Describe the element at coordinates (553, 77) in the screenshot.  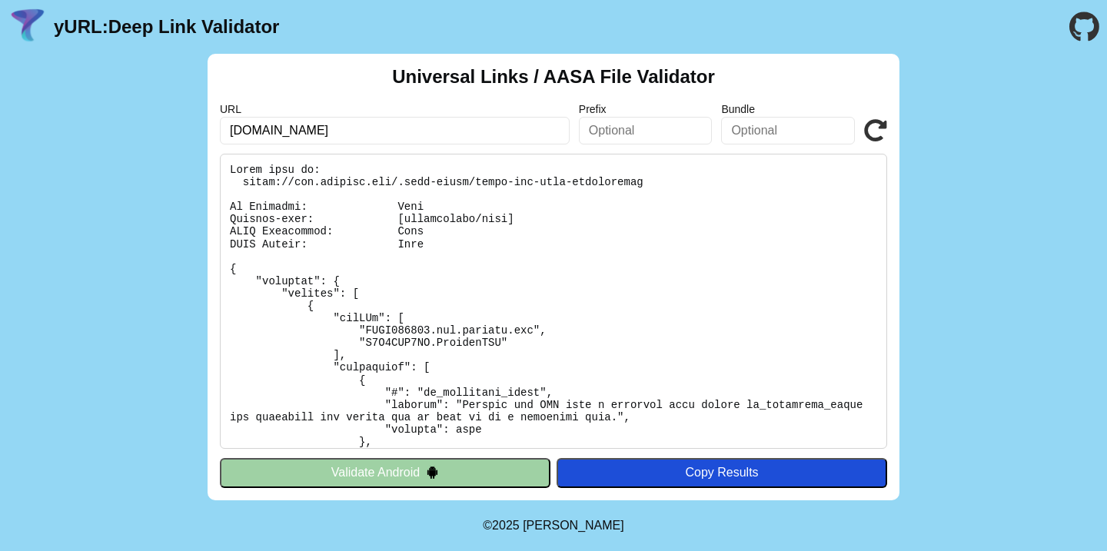
I see `h2: Universal Links / AASA File Validator` at that location.